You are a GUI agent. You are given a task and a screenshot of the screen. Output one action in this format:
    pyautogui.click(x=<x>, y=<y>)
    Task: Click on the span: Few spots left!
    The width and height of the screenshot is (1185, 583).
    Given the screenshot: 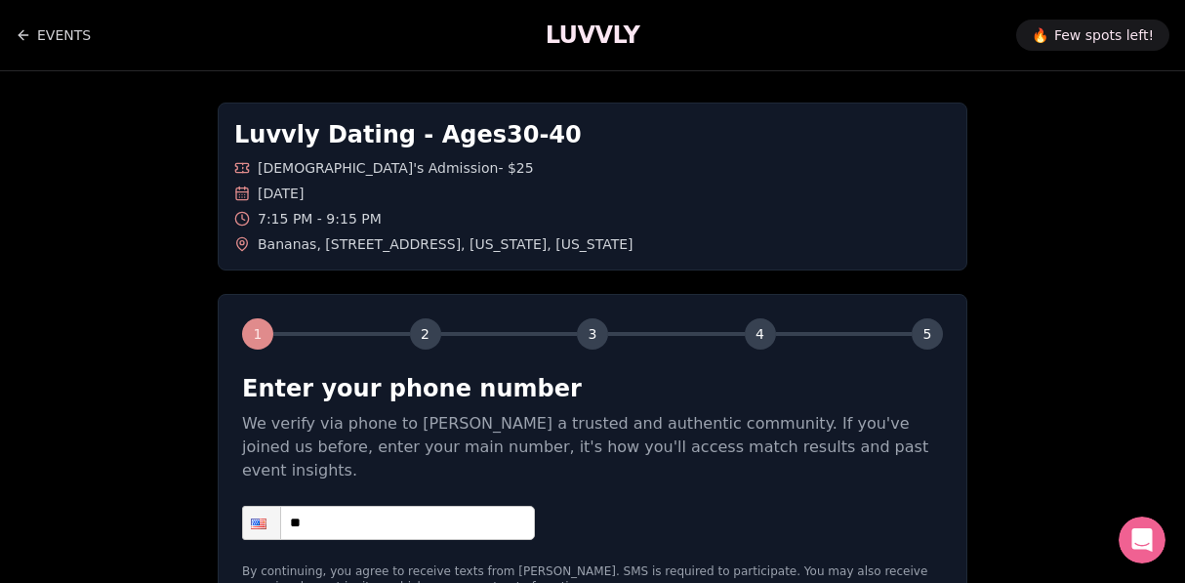 What is the action you would take?
    pyautogui.click(x=1104, y=35)
    